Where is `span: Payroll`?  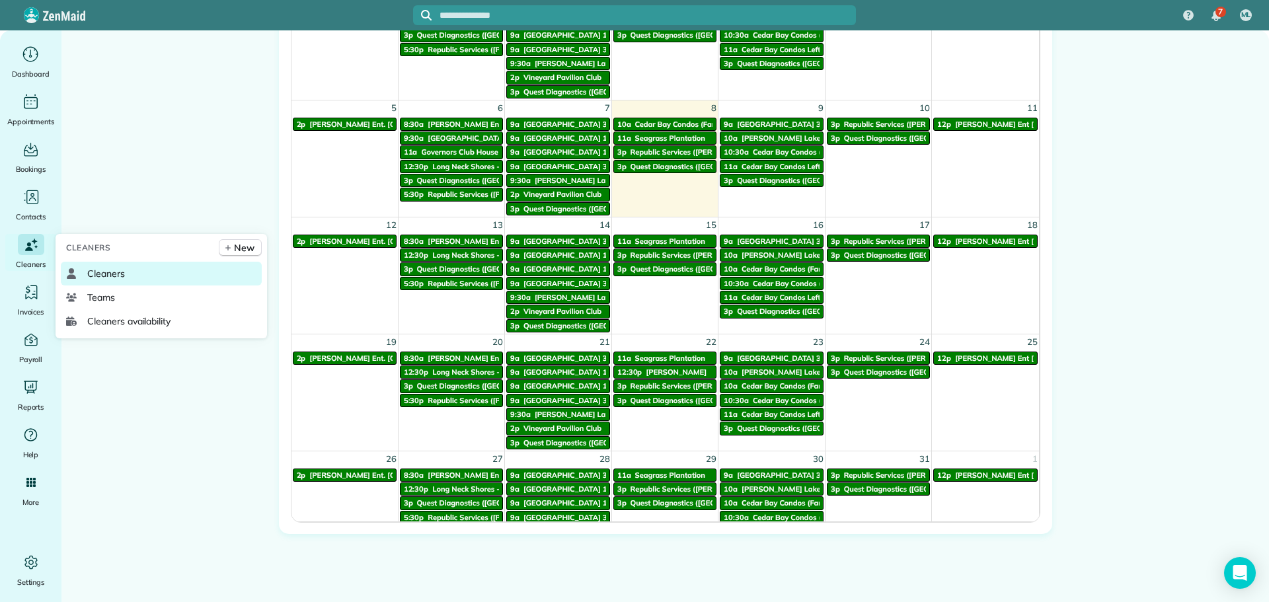
span: Payroll is located at coordinates (31, 359).